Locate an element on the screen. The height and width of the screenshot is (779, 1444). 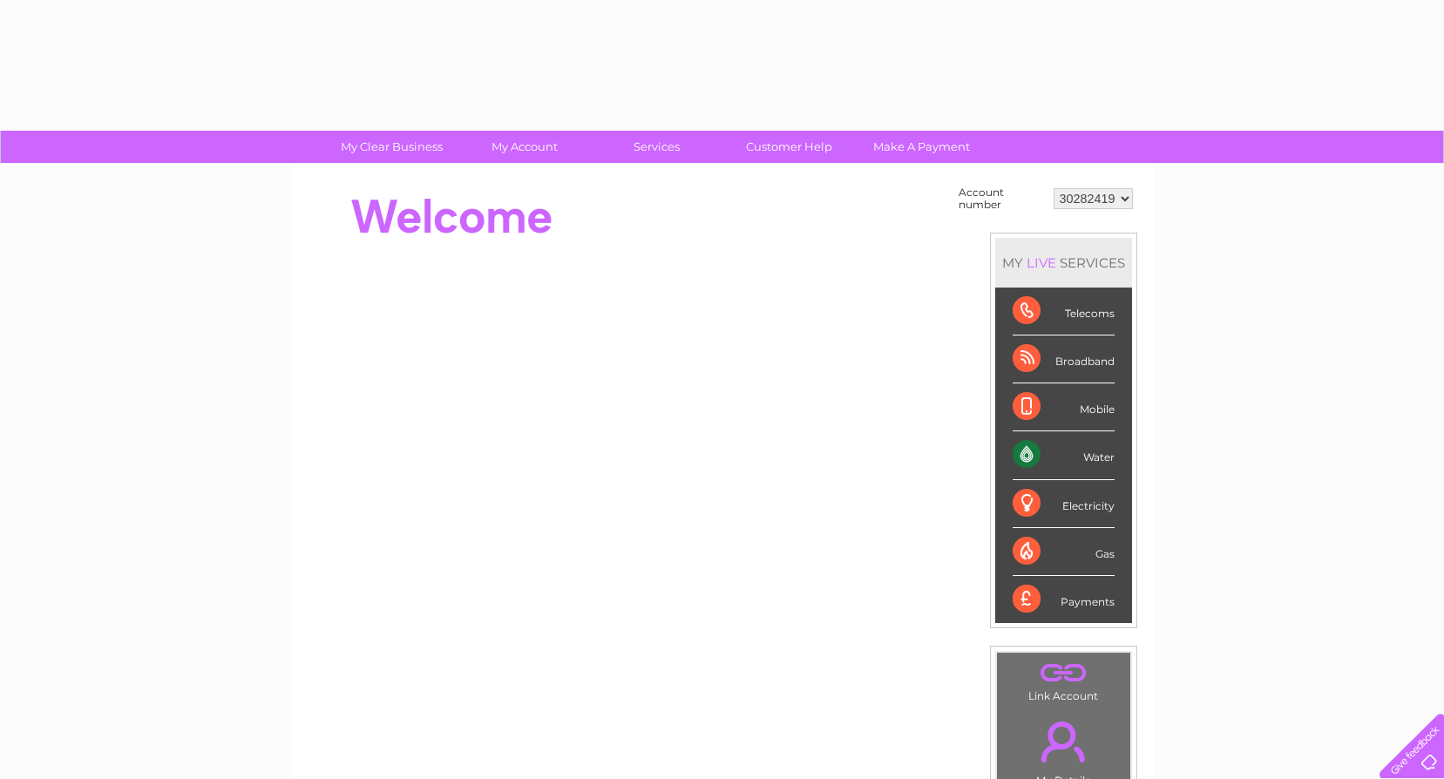
a: Customer Help is located at coordinates (789, 146).